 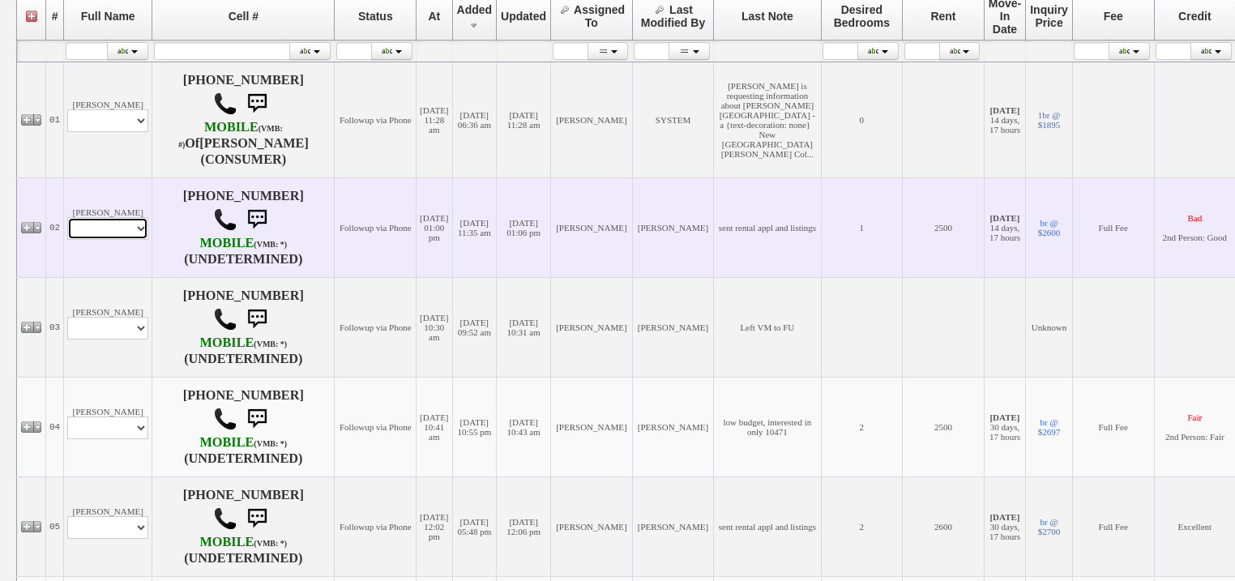 I want to click on span: Last Note, so click(x=768, y=16).